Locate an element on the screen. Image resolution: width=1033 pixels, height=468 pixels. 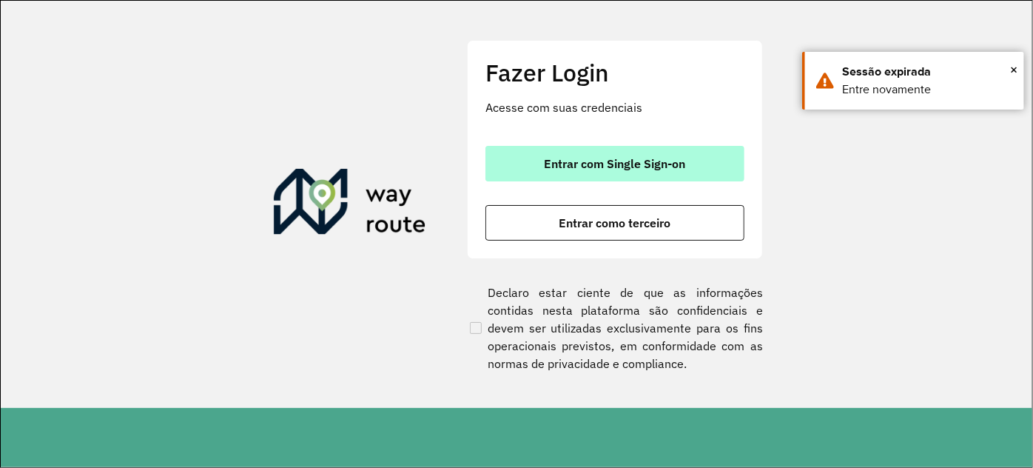
img: Roteirizador AmbevTech is located at coordinates (350, 204).